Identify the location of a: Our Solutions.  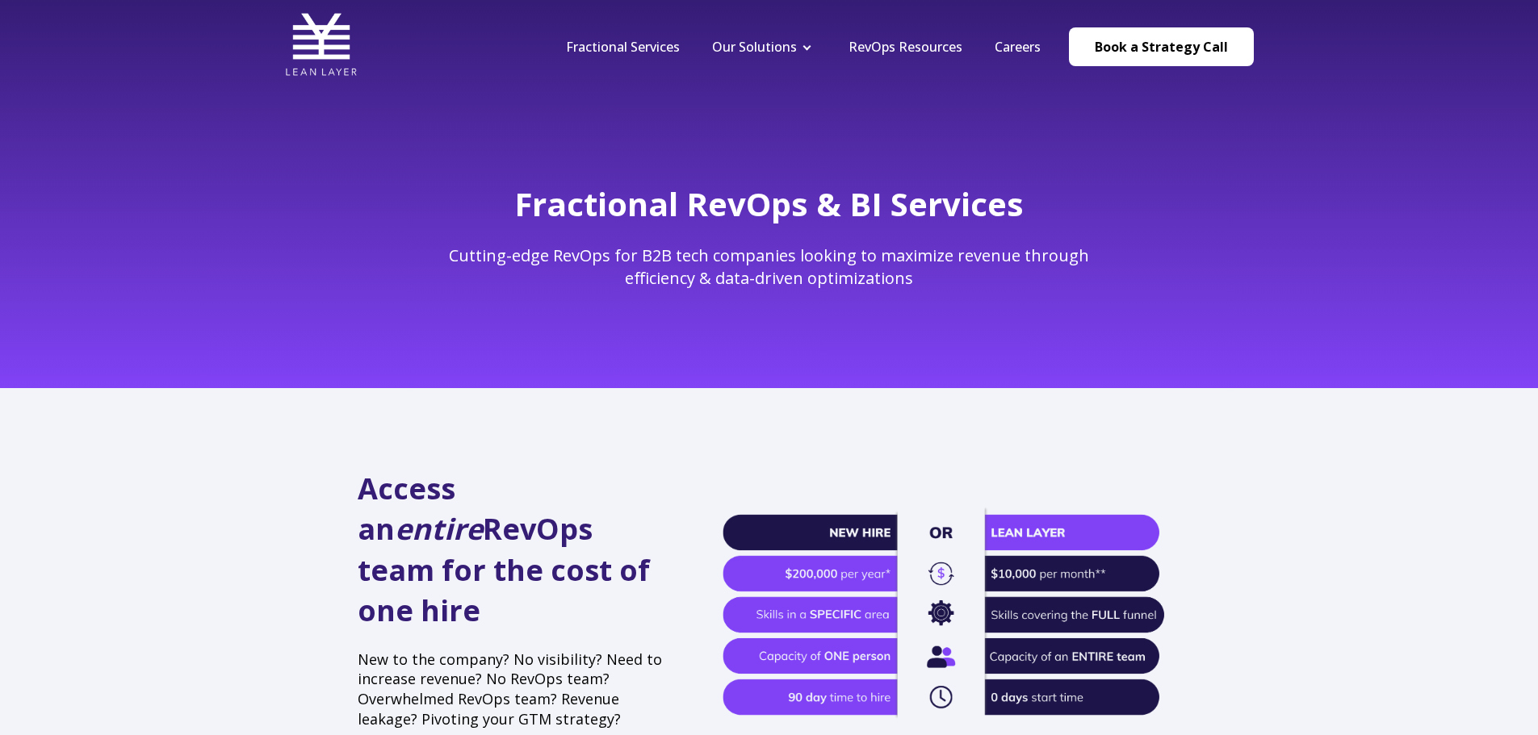
(754, 47).